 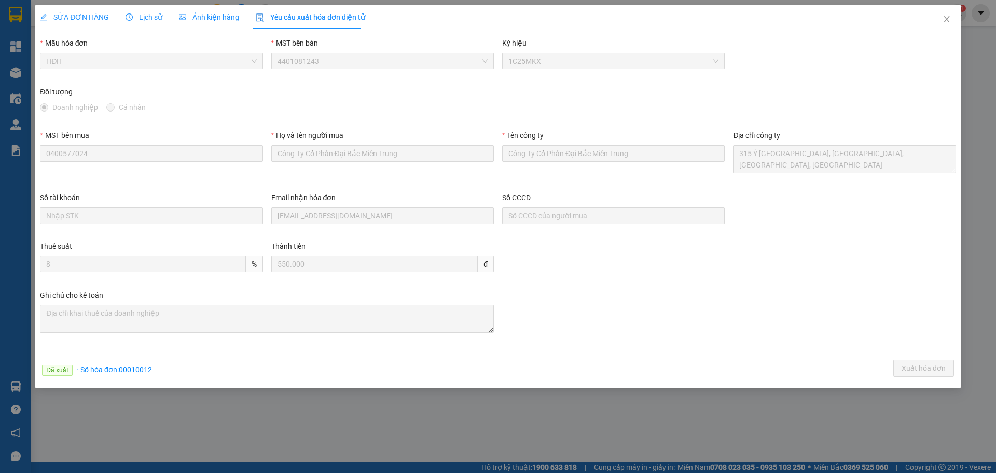 What do you see at coordinates (295, 43) in the screenshot?
I see `label: MST bên bán` at bounding box center [295, 43].